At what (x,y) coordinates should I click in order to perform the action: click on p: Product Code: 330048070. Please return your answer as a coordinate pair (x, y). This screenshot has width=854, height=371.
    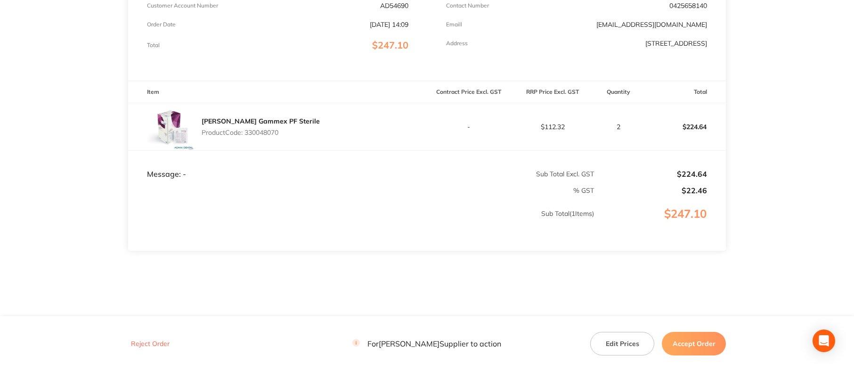
    Looking at the image, I should click on (260, 132).